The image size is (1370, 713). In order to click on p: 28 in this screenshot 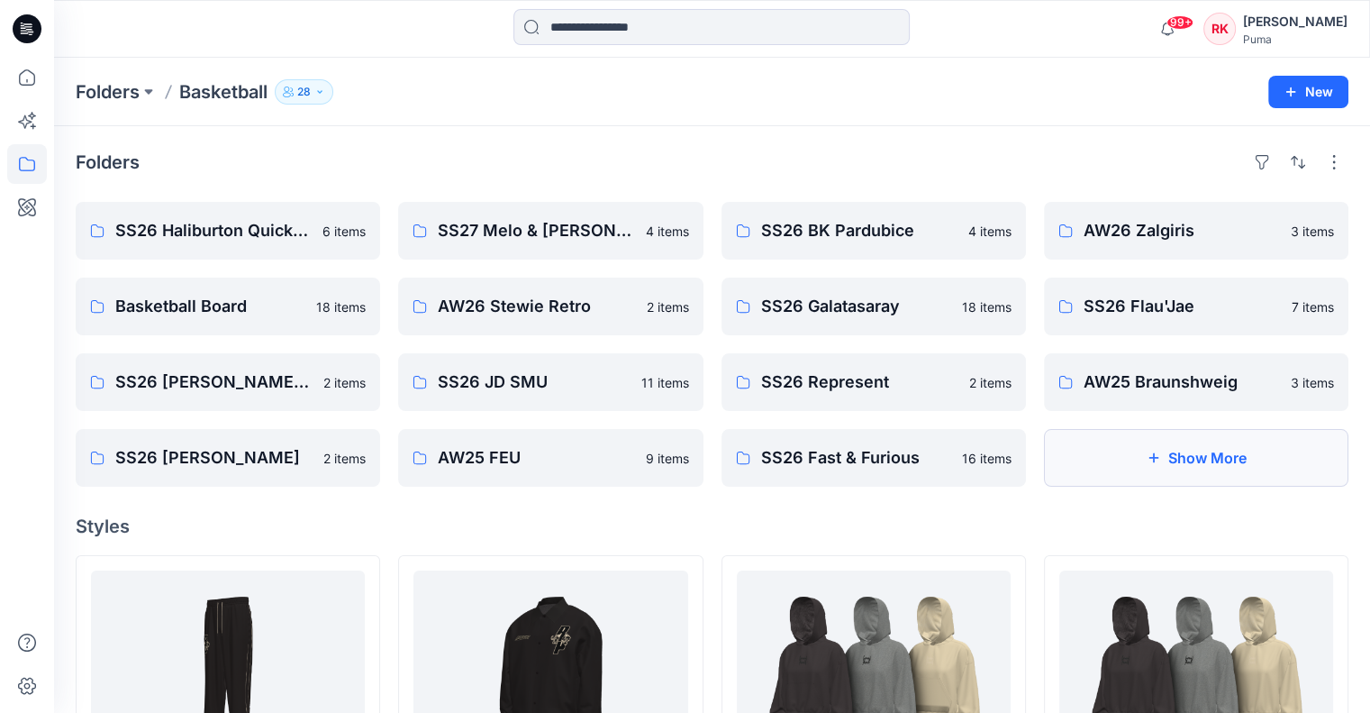, I will do `click(304, 92)`.